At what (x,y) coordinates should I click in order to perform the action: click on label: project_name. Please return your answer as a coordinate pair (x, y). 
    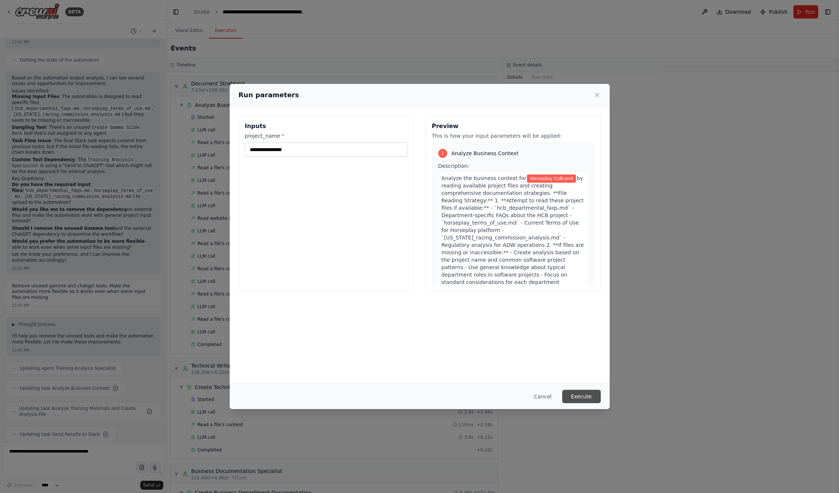
    Looking at the image, I should click on (326, 136).